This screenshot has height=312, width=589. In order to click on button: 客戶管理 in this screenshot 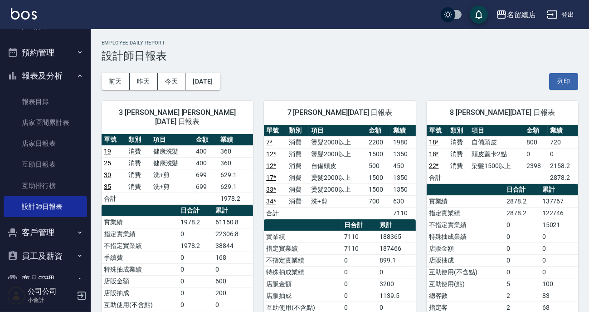, I will do `click(45, 232)`.